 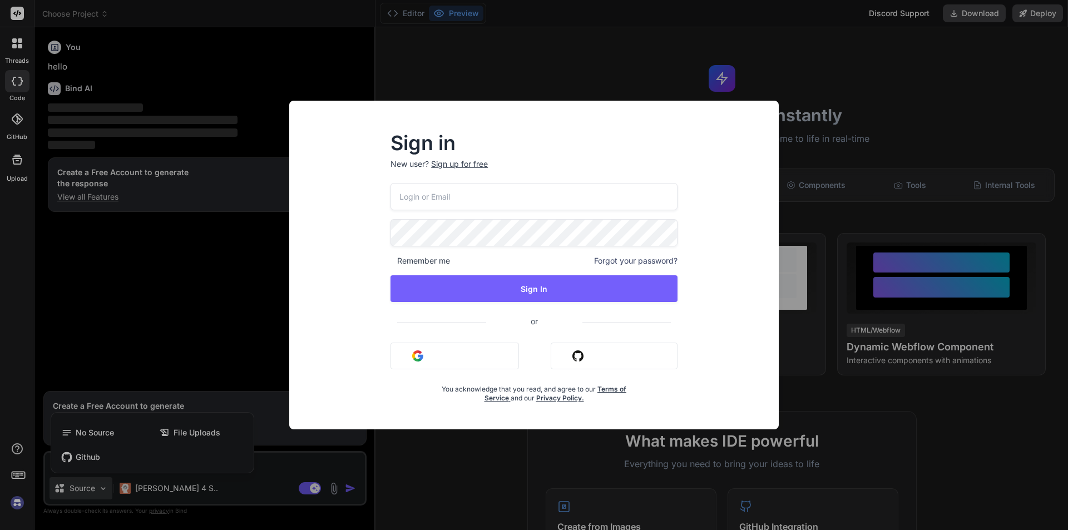 I want to click on a: Privacy Policy., so click(x=560, y=398).